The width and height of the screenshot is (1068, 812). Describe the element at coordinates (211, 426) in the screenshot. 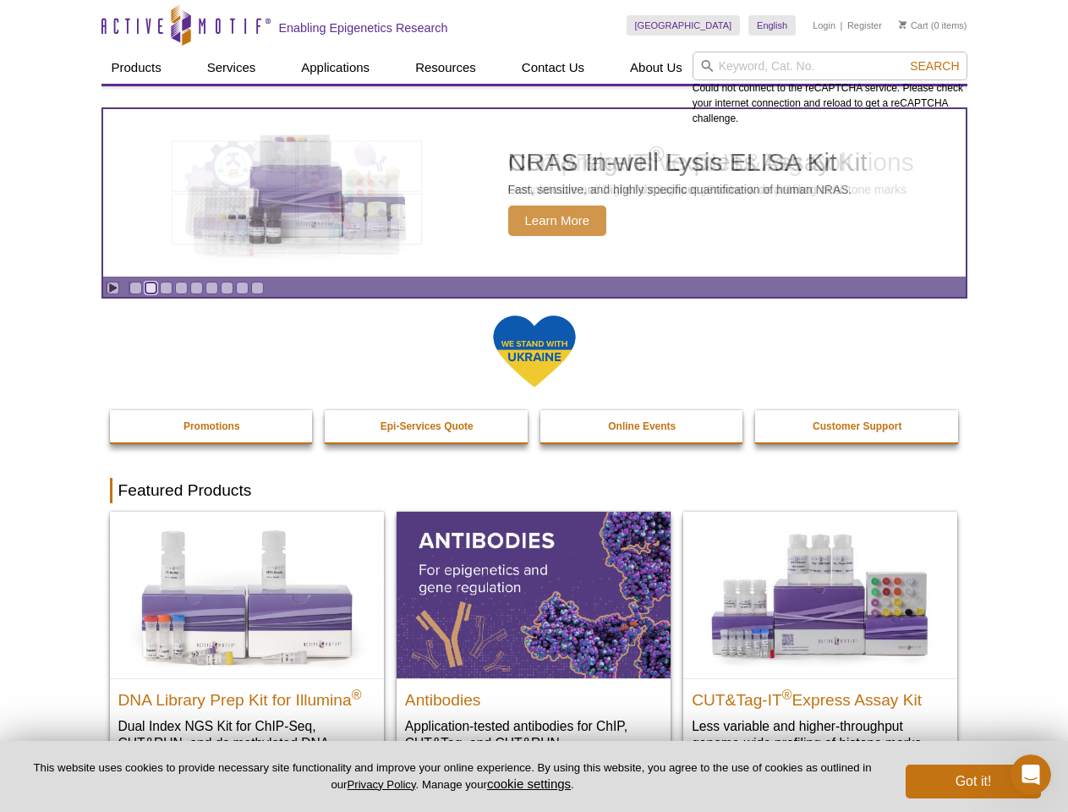

I see `strong: Promotions` at that location.